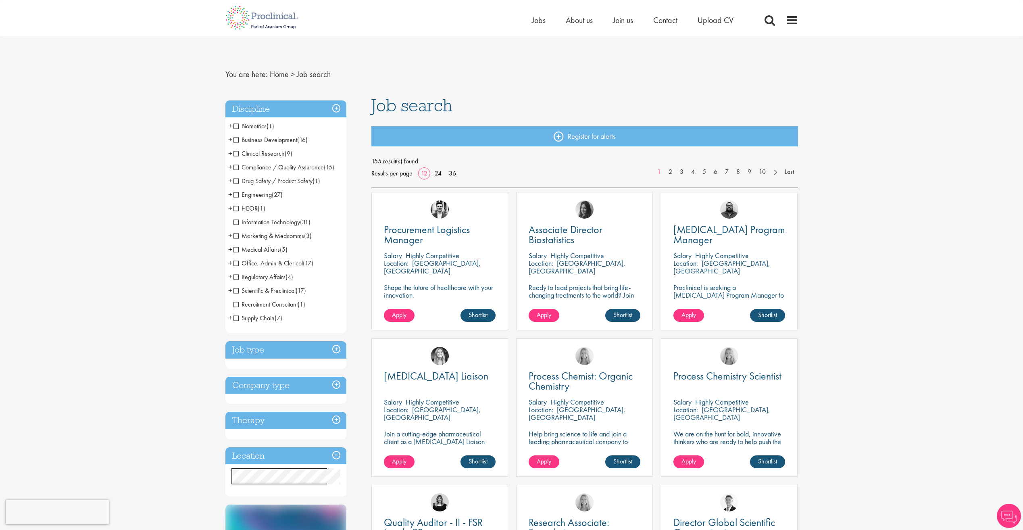  I want to click on span: Engineering, so click(253, 194).